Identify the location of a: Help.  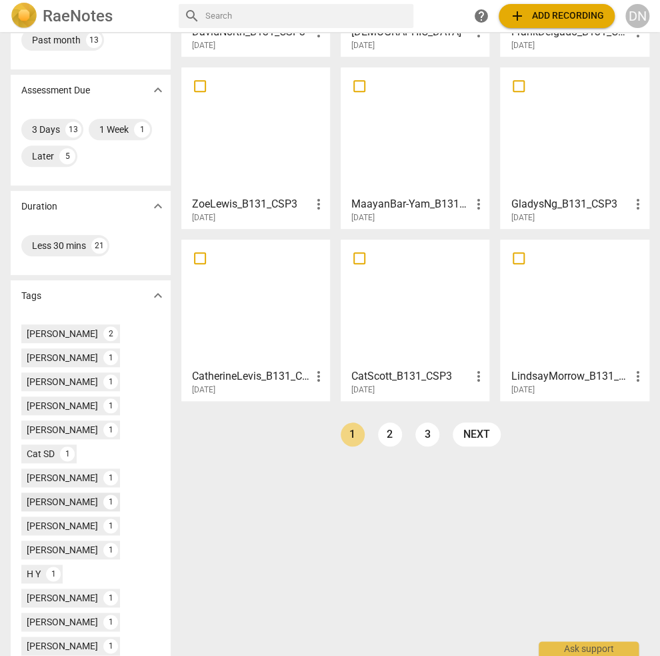
(482, 16).